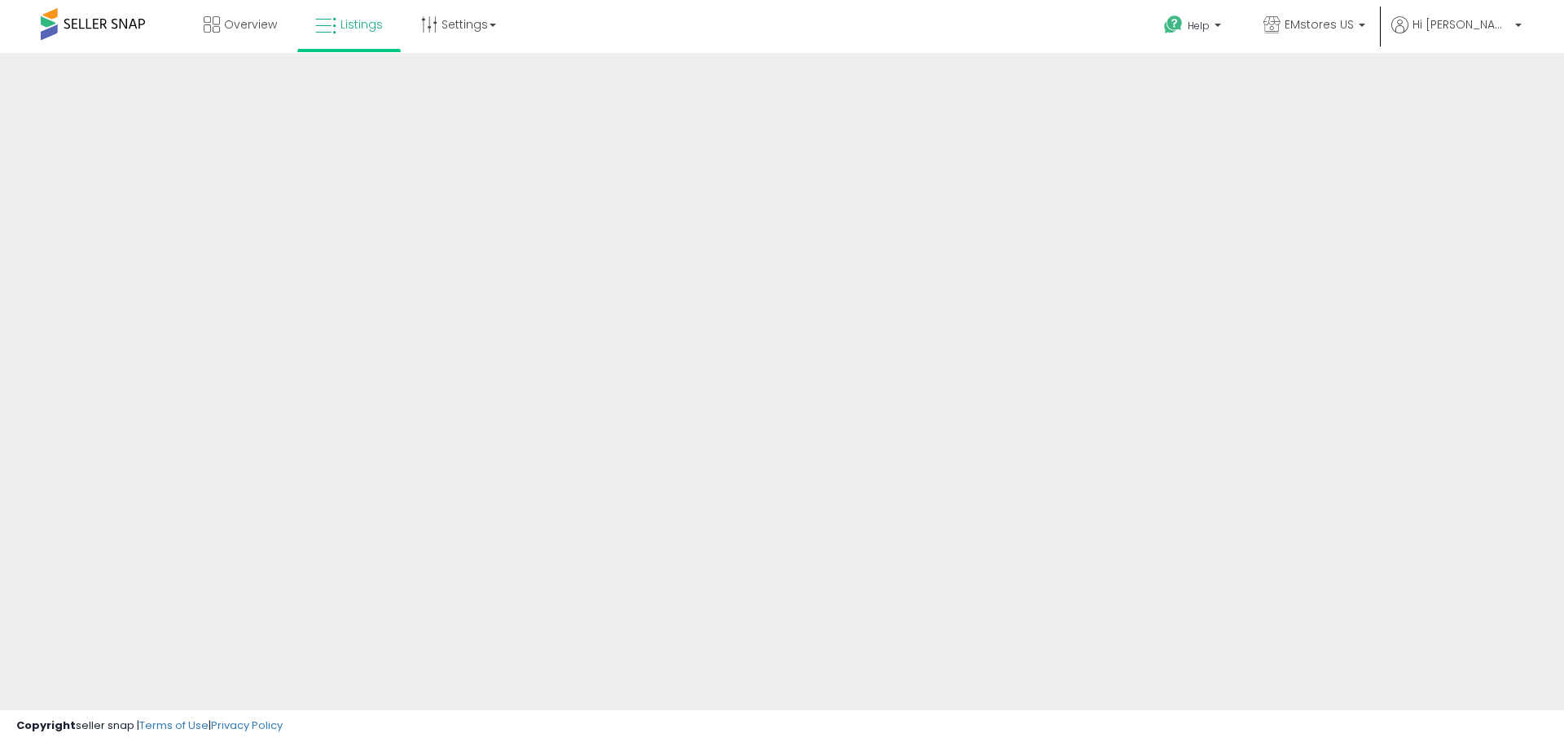 The width and height of the screenshot is (1564, 742). I want to click on strong: Copyright, so click(46, 725).